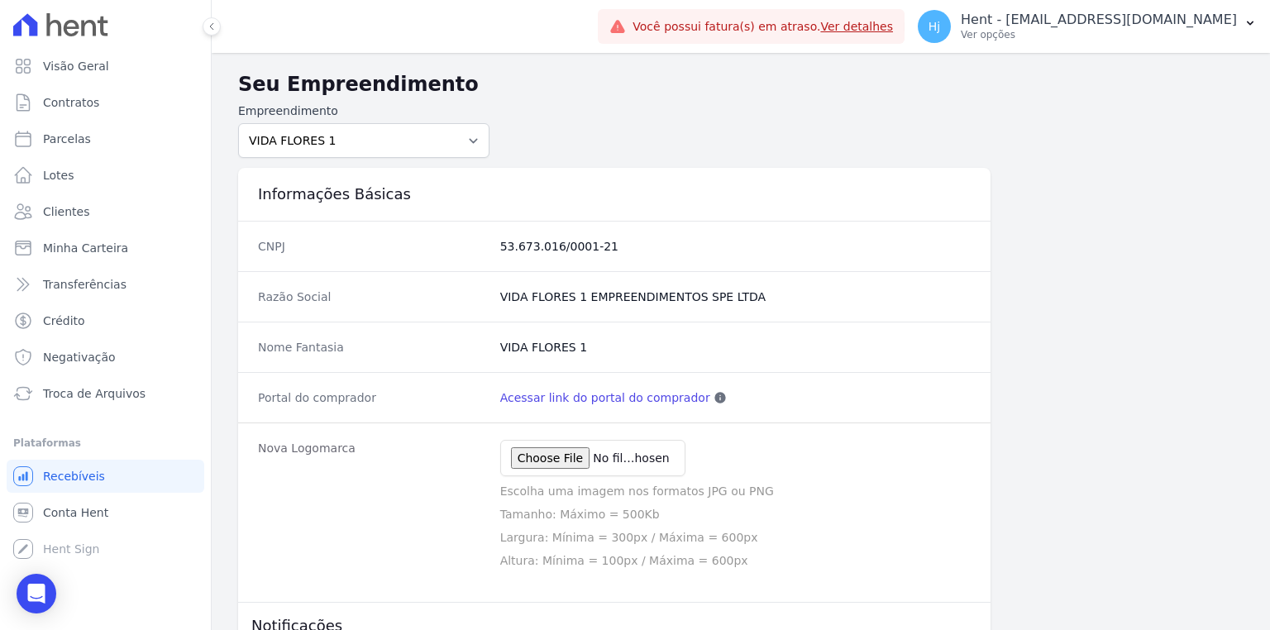 This screenshot has height=630, width=1270. I want to click on dd: 53.673.016/0001-21, so click(735, 246).